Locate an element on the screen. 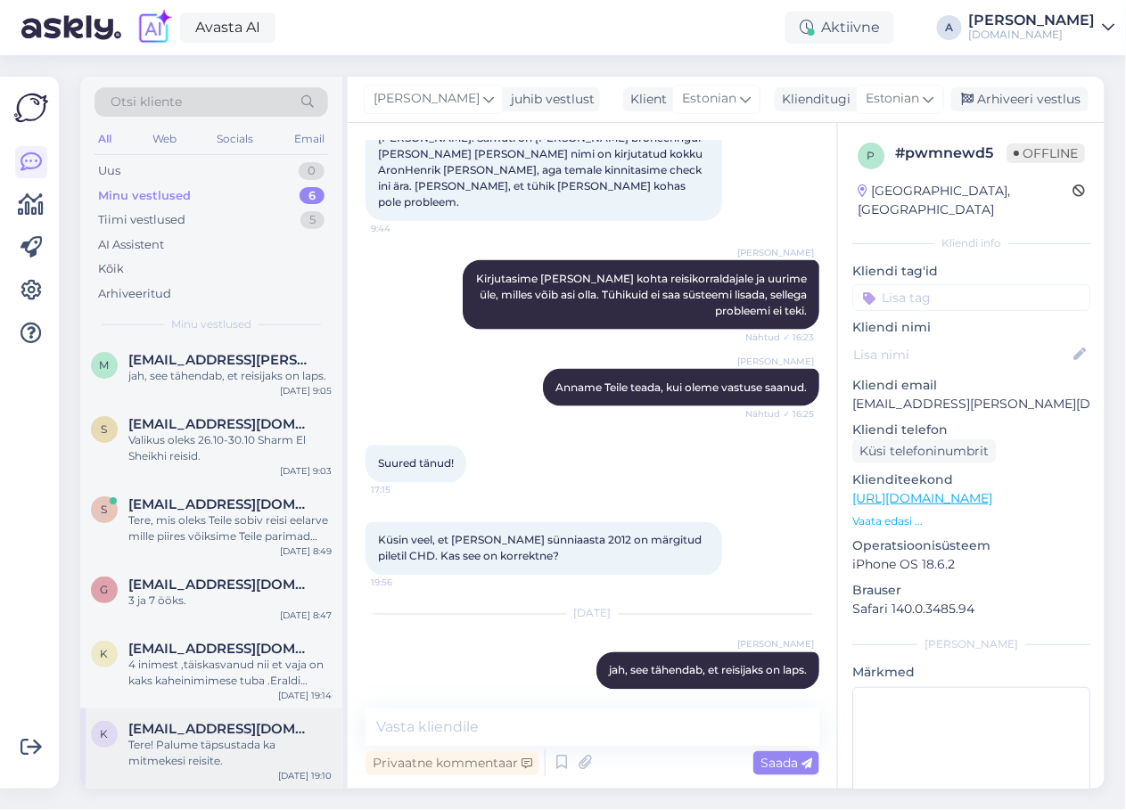 This screenshot has height=810, width=1126. span: squidpanel@gmail.com is located at coordinates (221, 424).